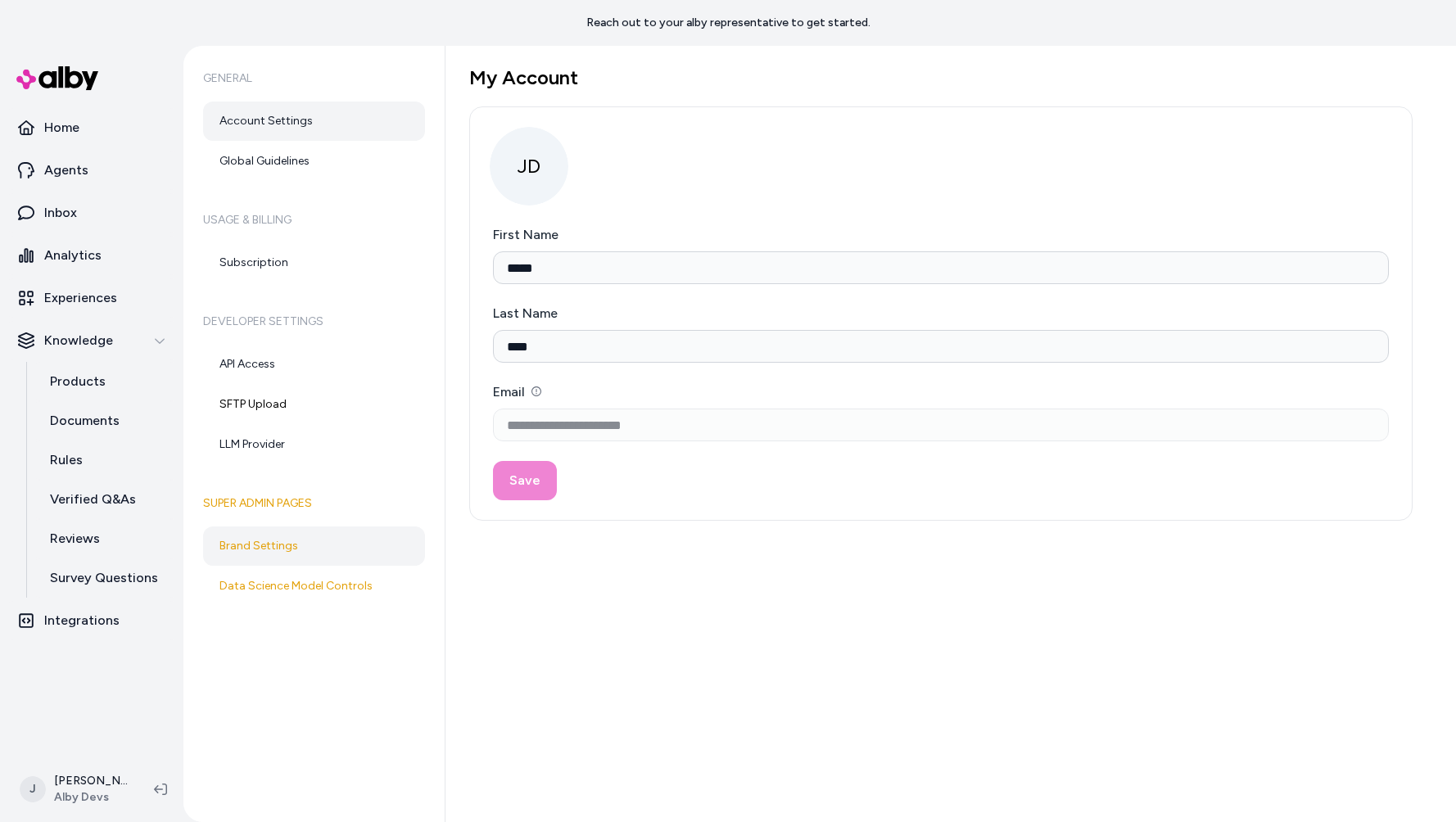  What do you see at coordinates (91, 341) in the screenshot?
I see `button: Knowledge` at bounding box center [91, 341].